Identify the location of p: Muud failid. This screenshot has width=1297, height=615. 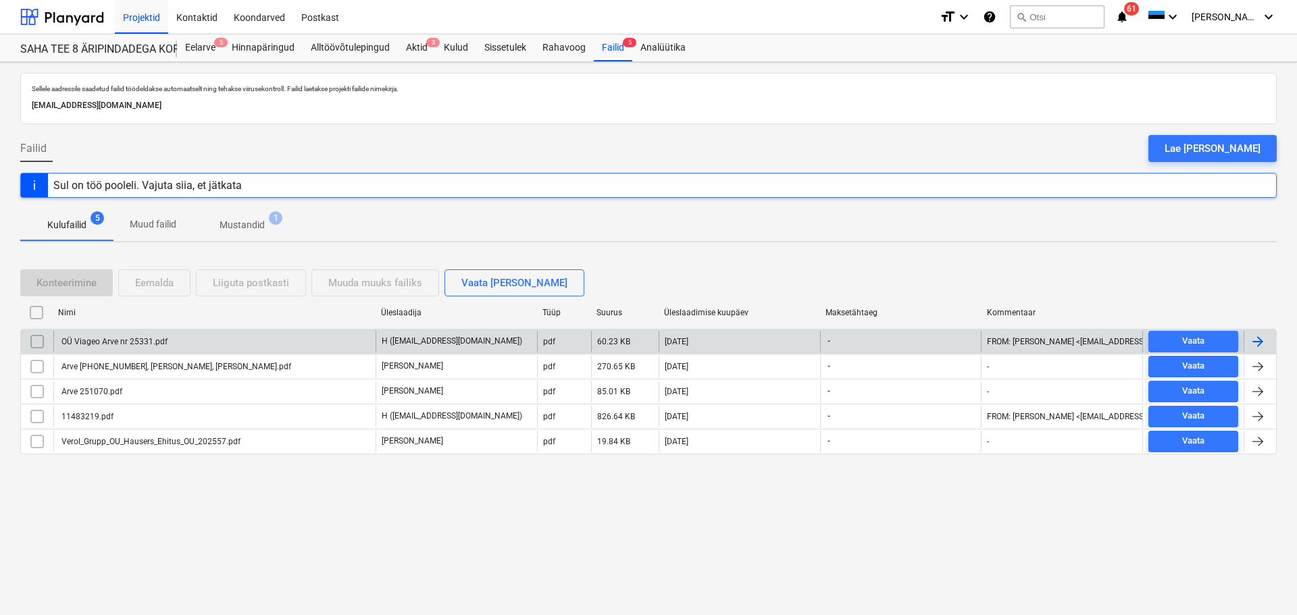
(153, 224).